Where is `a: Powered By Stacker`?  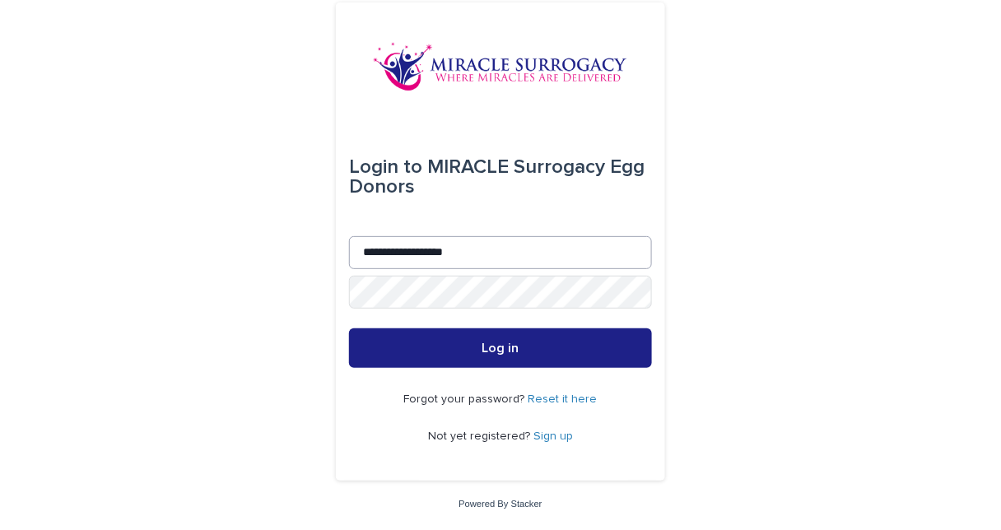 a: Powered By Stacker is located at coordinates (500, 504).